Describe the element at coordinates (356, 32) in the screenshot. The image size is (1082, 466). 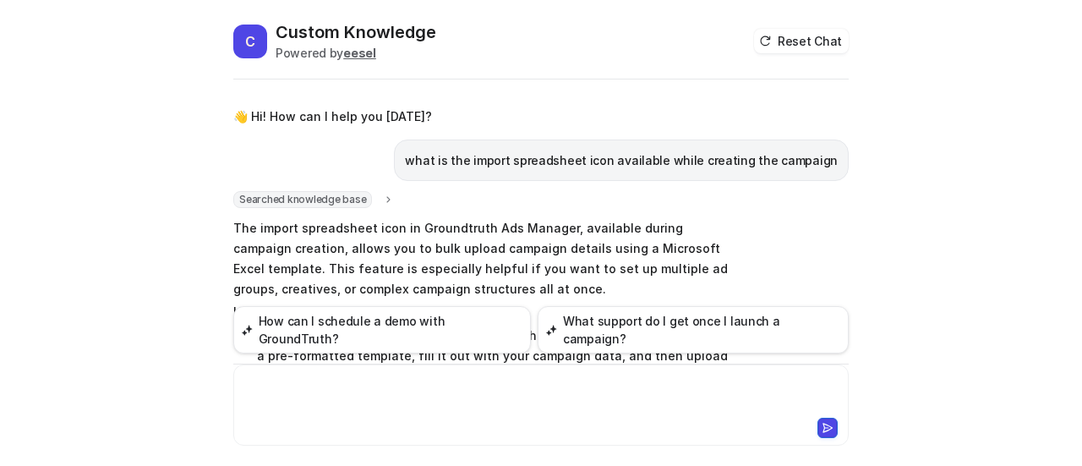
I see `h2: Custom Knowledge` at that location.